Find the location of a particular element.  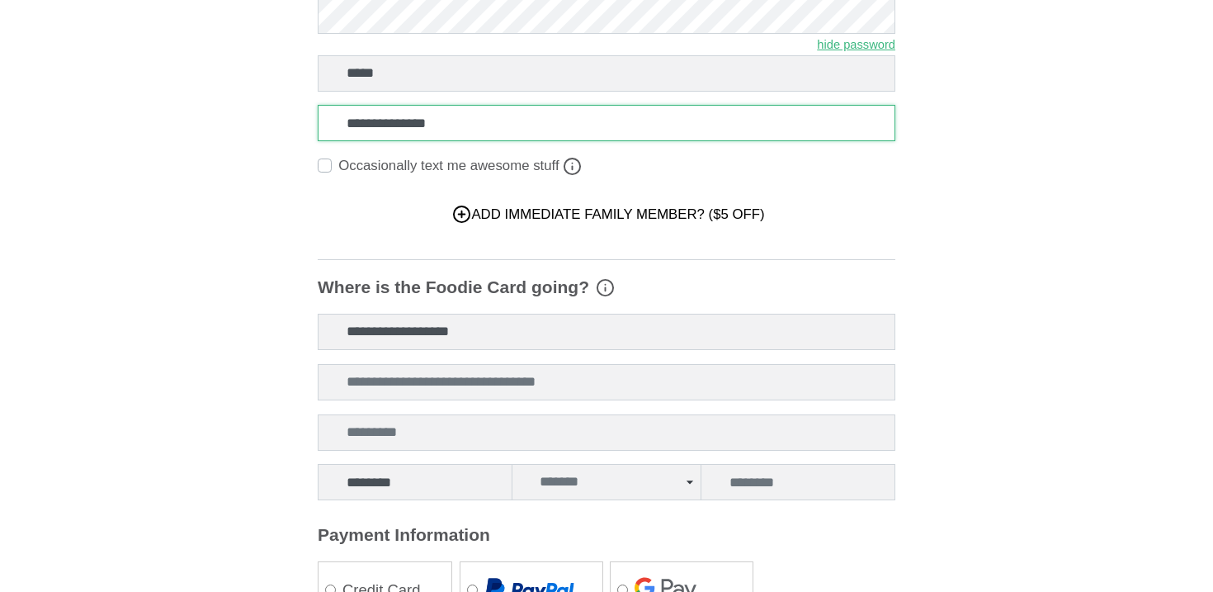

input: Enter Zip Code is located at coordinates (798, 482).